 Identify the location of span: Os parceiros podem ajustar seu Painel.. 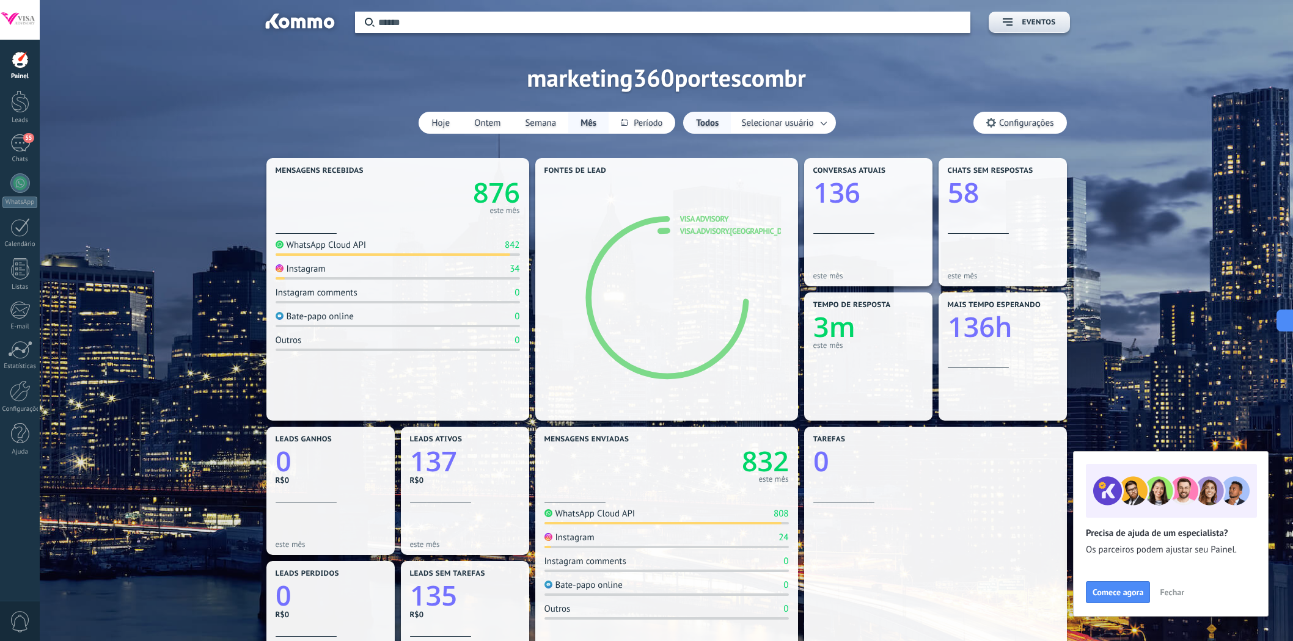
(1170, 550).